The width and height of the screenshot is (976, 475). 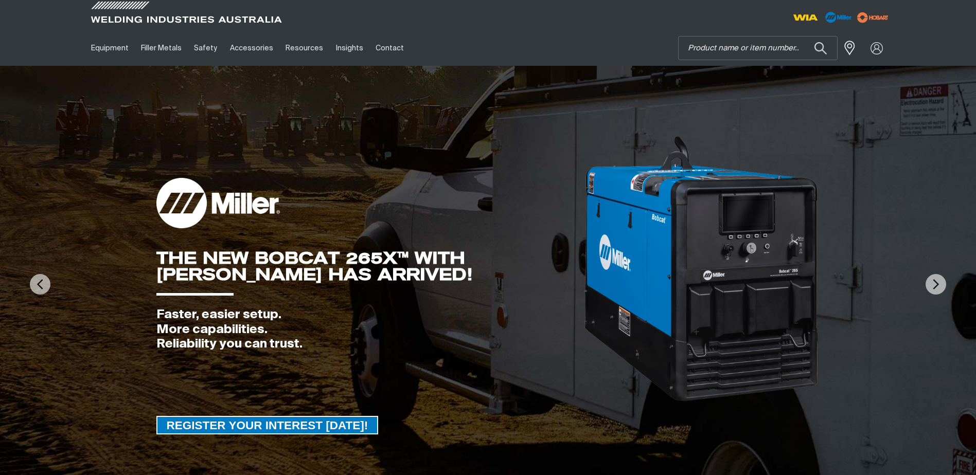 I want to click on input: Product name or item number..., so click(x=758, y=48).